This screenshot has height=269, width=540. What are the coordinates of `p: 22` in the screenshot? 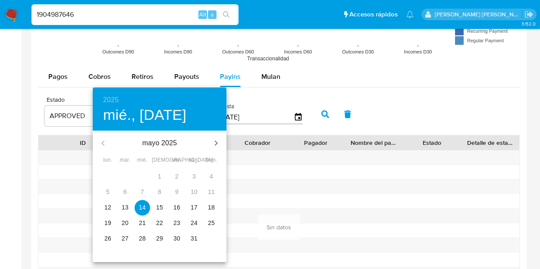 It's located at (160, 223).